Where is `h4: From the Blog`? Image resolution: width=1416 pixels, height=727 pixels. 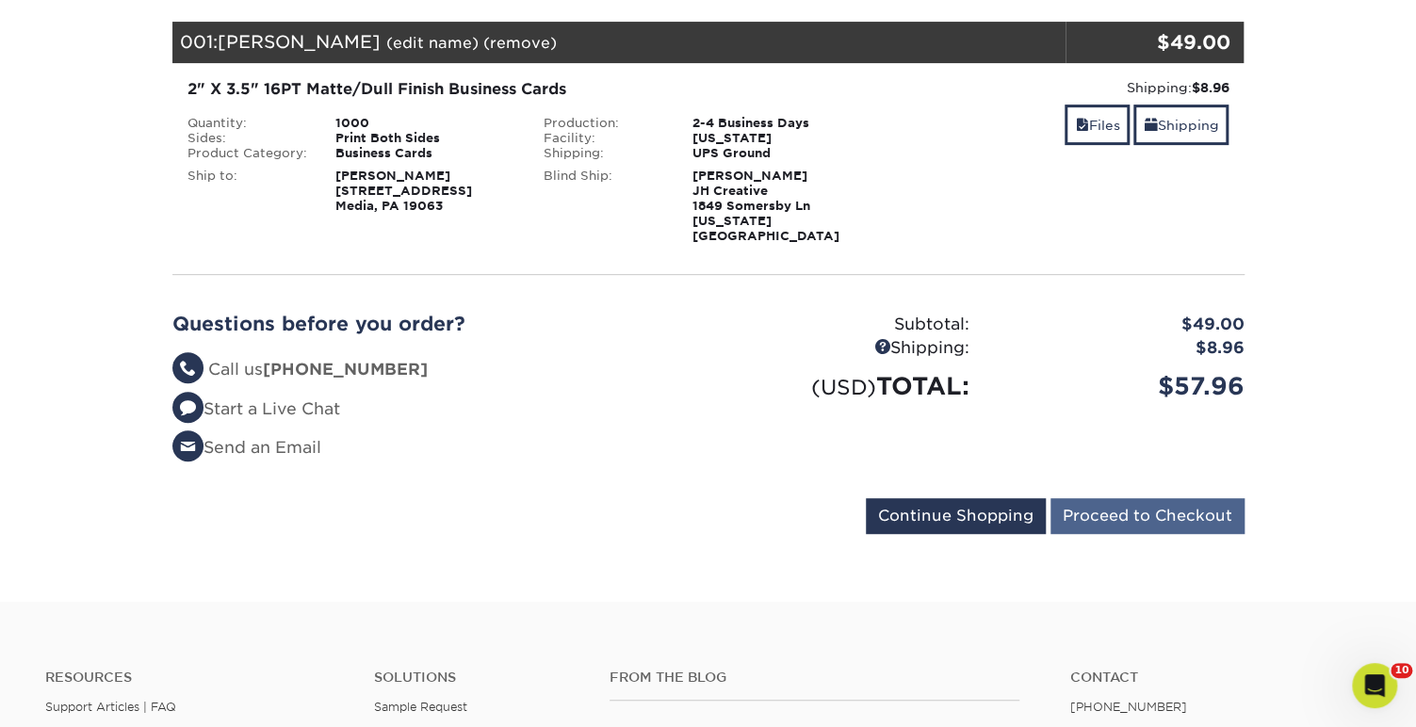 h4: From the Blog is located at coordinates (814, 677).